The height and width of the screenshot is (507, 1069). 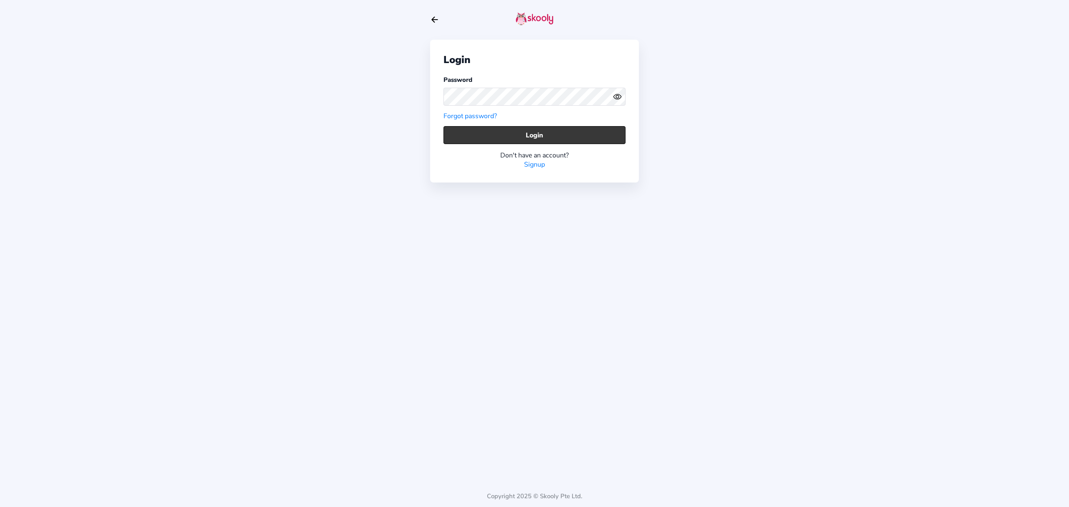 What do you see at coordinates (617, 96) in the screenshot?
I see `ion-icon: eye outline` at bounding box center [617, 96].